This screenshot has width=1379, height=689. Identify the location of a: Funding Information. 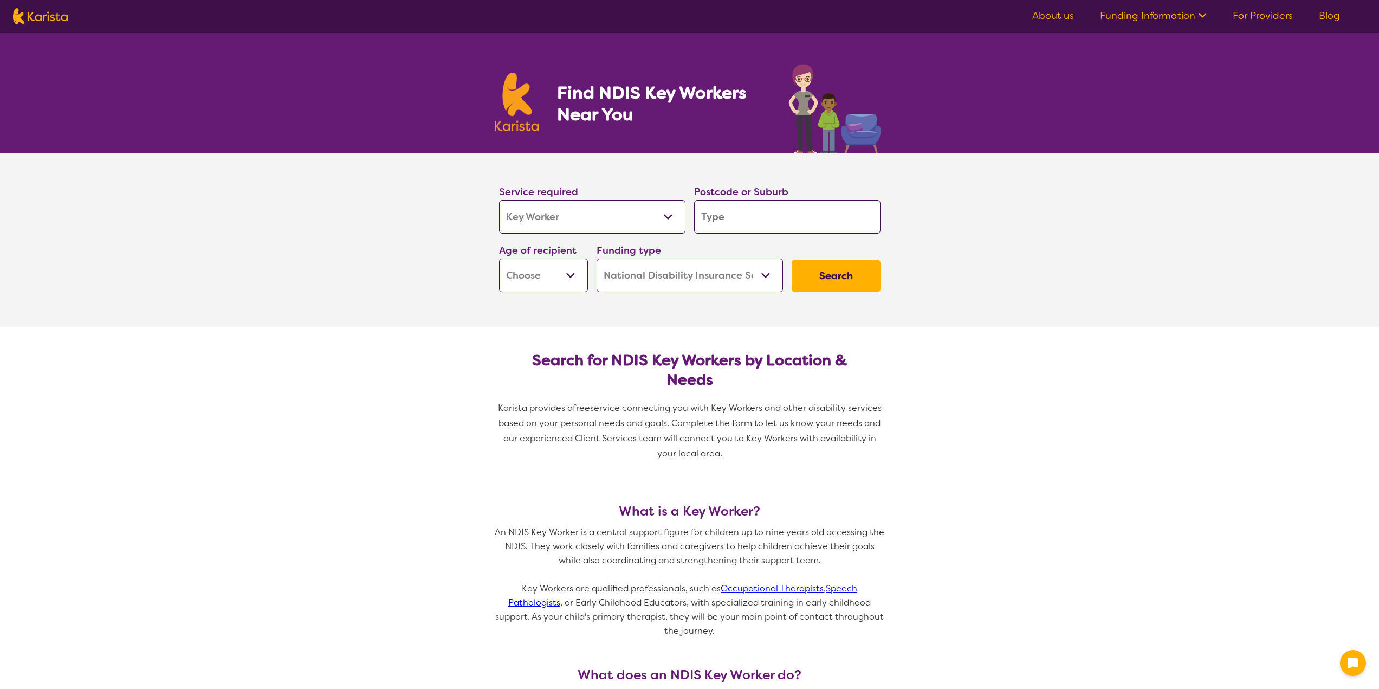
(1153, 16).